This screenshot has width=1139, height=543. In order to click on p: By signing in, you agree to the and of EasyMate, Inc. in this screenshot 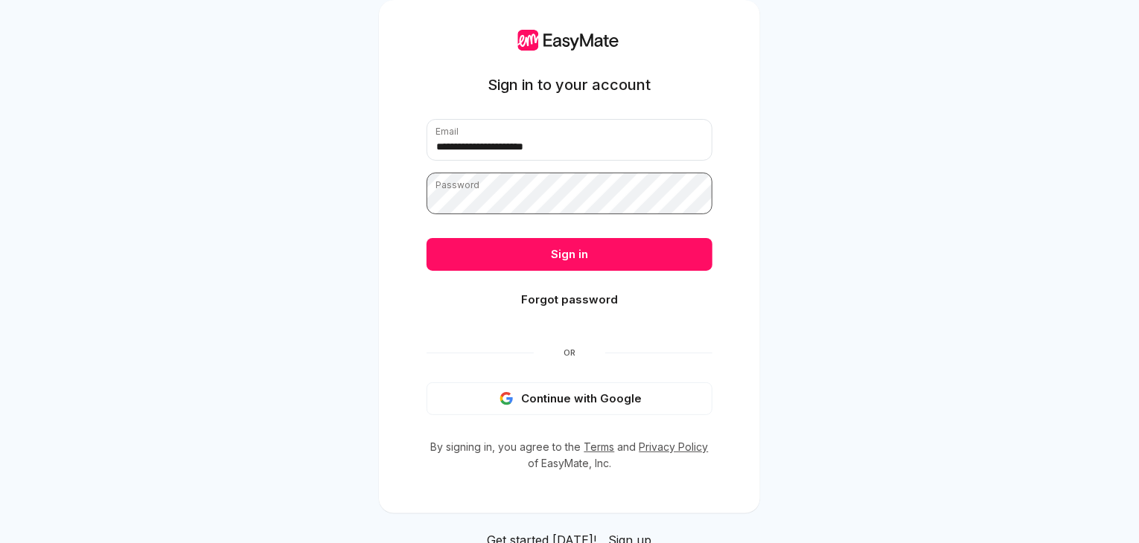, I will do `click(570, 456)`.